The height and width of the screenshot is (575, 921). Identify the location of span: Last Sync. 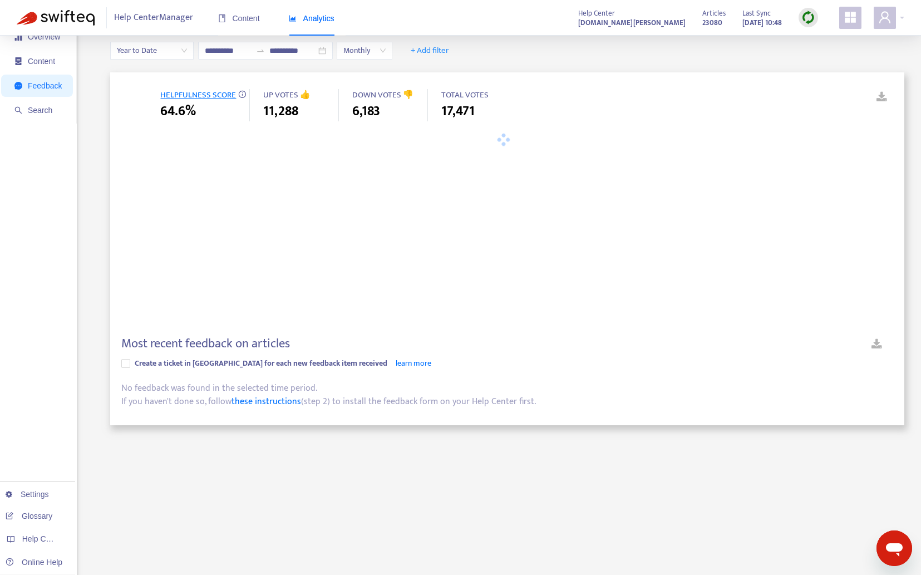
(756, 13).